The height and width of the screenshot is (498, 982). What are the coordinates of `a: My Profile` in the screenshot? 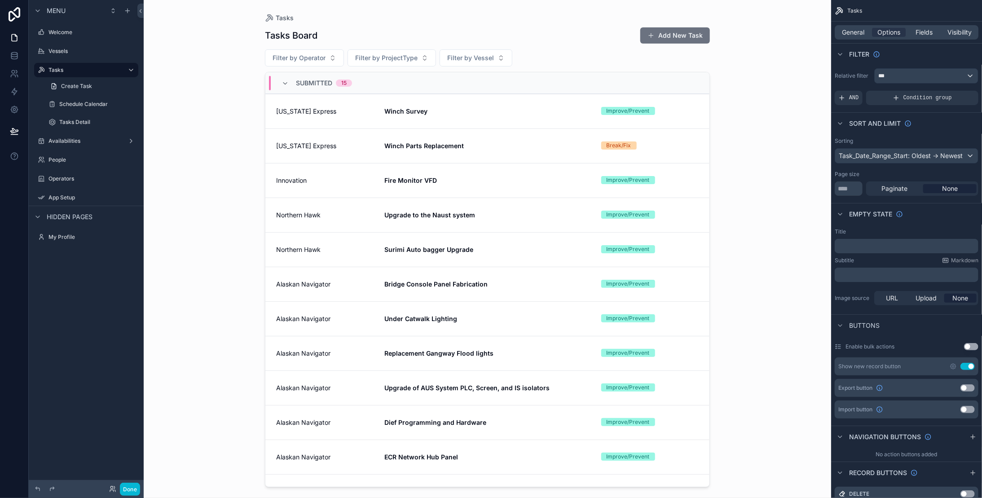 It's located at (86, 237).